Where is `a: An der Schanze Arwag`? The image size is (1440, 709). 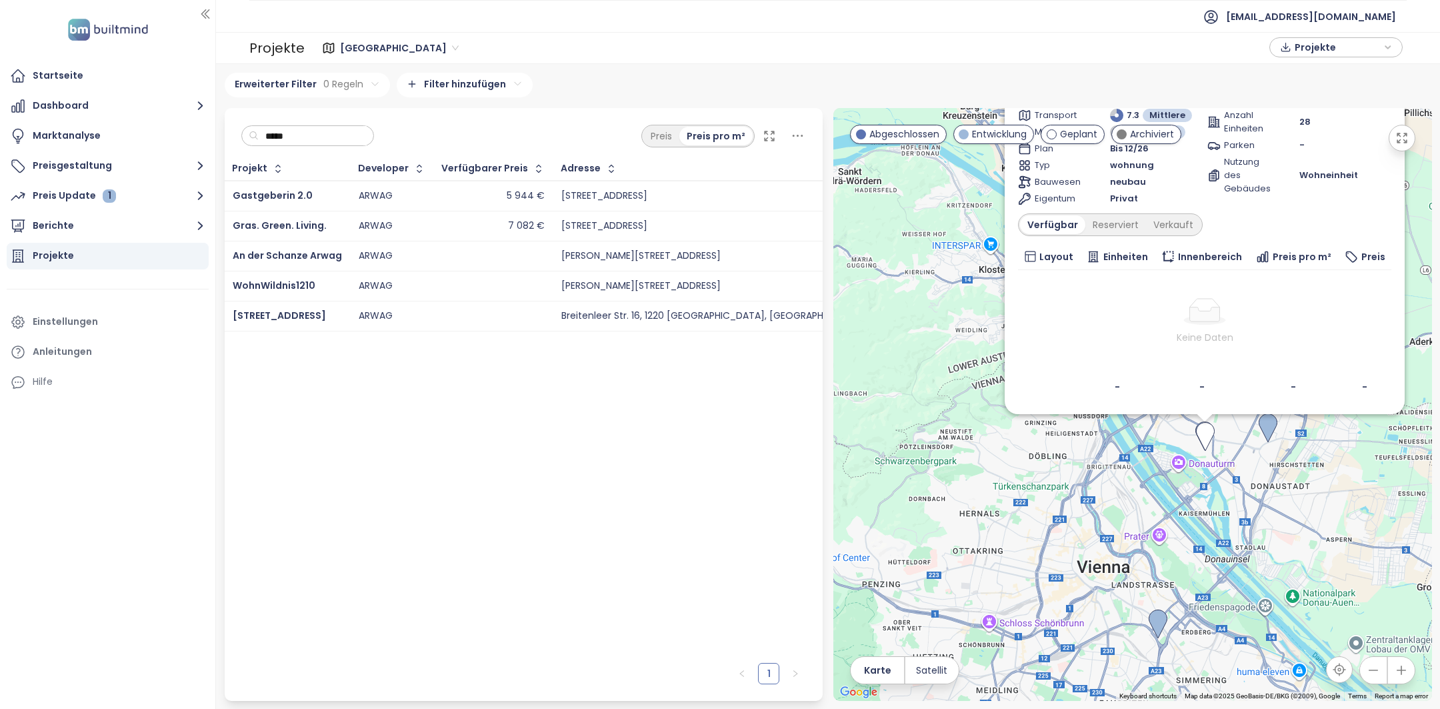 a: An der Schanze Arwag is located at coordinates (287, 255).